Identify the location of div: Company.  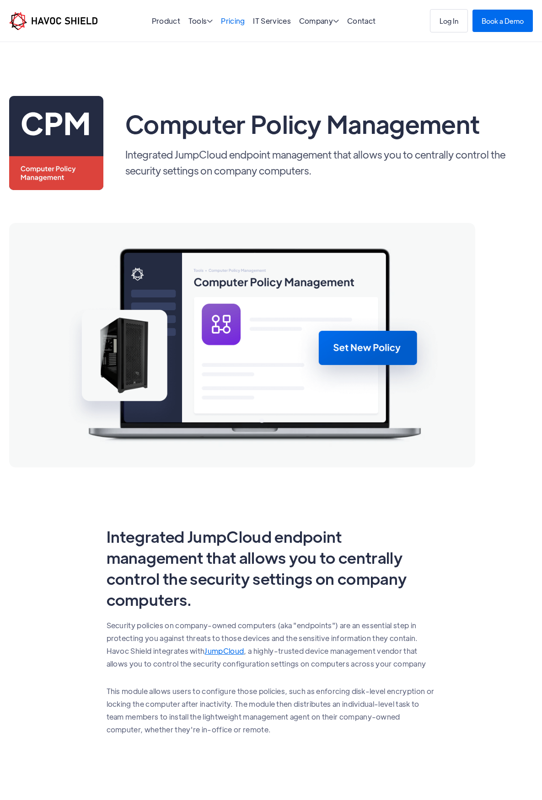
(319, 21).